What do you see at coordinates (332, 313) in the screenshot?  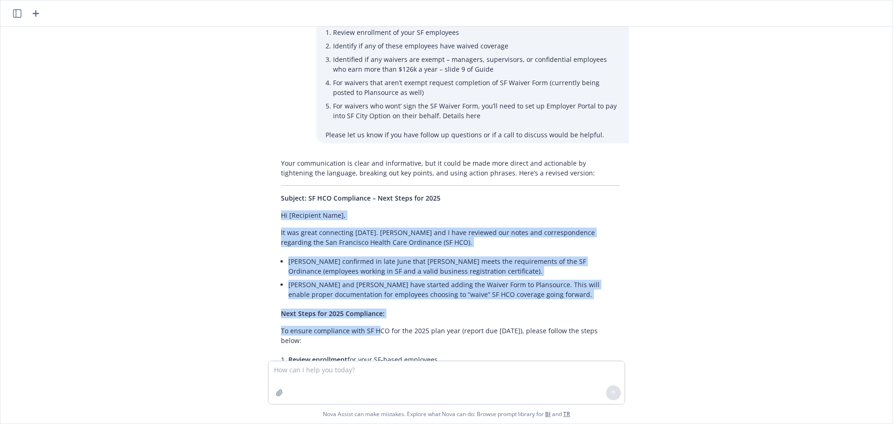 I see `span: Next Steps for 2025 Compliance:` at bounding box center [332, 313].